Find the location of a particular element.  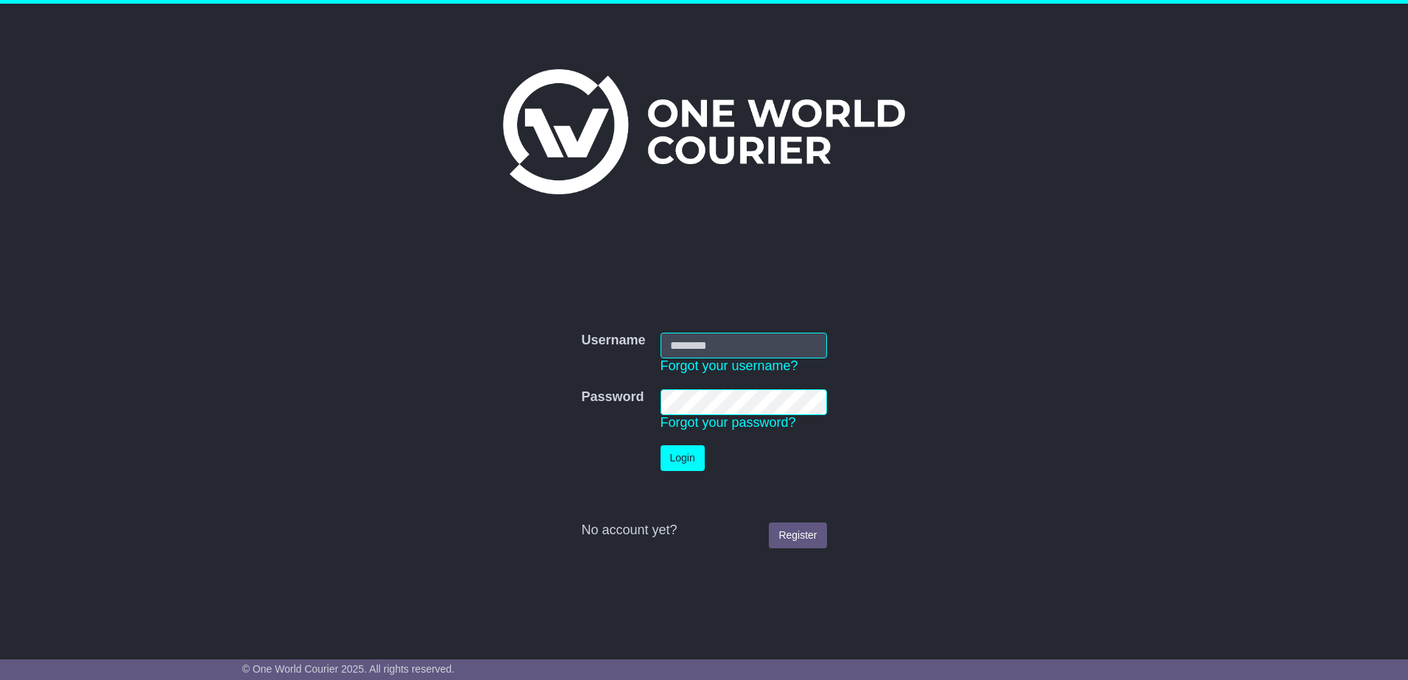

img: One World is located at coordinates (704, 132).